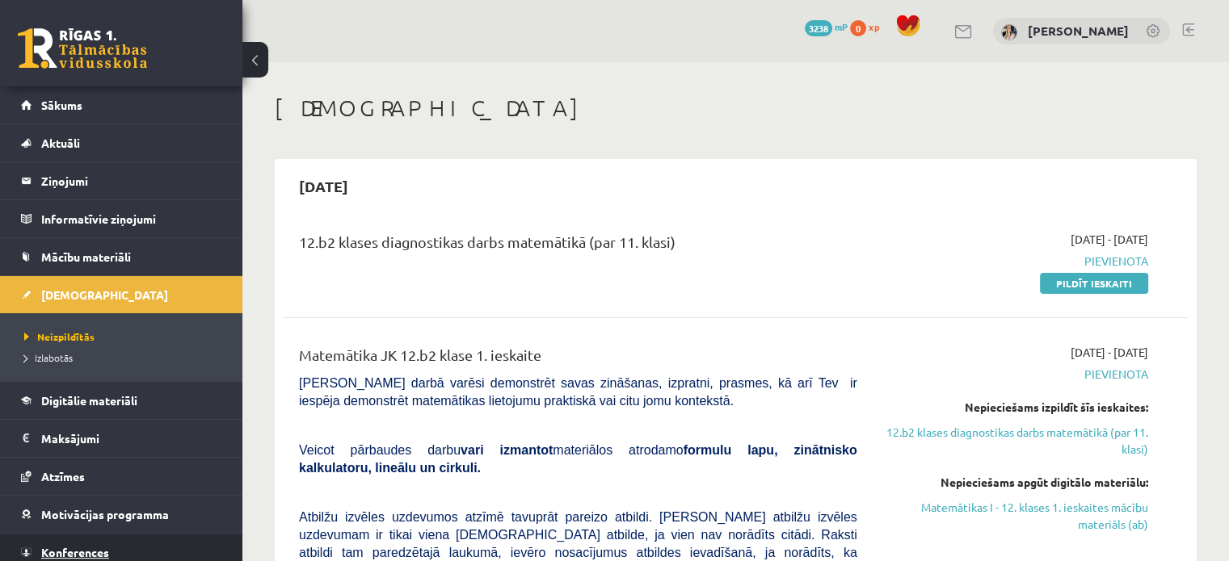  Describe the element at coordinates (1015, 441) in the screenshot. I see `a: 12.b2 klases diagnostikas darbs matemātikā (par 11. klasi)` at that location.